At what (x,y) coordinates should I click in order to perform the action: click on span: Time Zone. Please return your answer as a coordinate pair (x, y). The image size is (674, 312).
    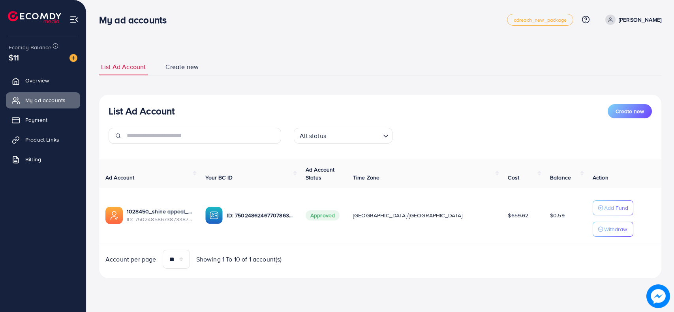
    Looking at the image, I should click on (366, 178).